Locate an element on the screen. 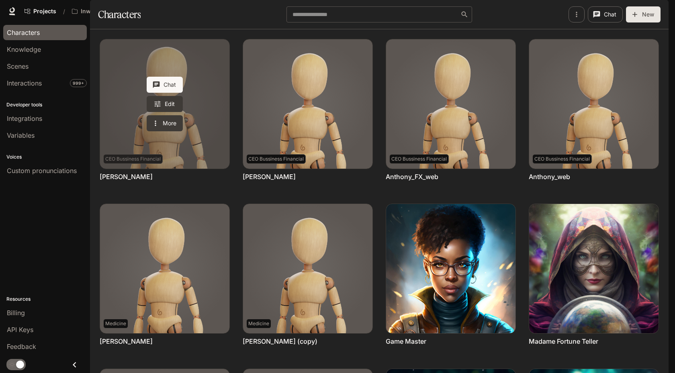 The height and width of the screenshot is (373, 675). a: Edit Andrew is located at coordinates (165, 104).